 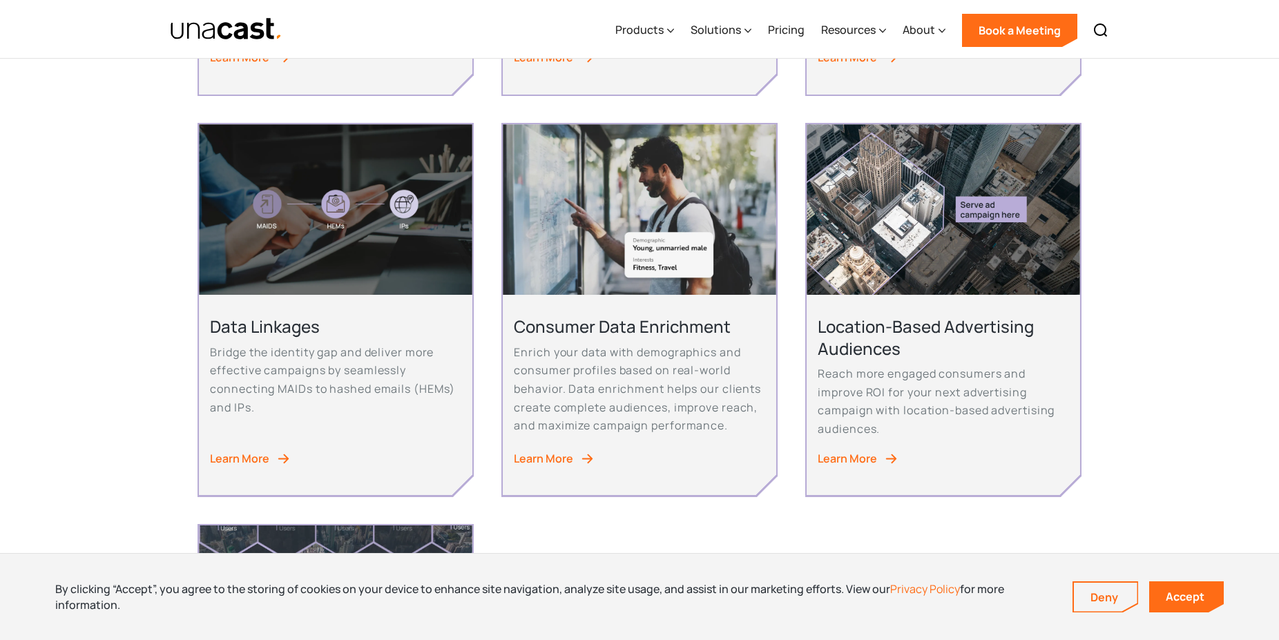 I want to click on h2: Data Linkages, so click(x=335, y=326).